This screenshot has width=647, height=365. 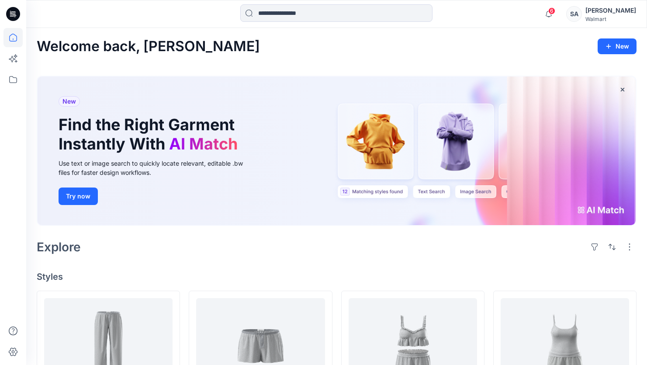 I want to click on span: AI Match, so click(x=203, y=144).